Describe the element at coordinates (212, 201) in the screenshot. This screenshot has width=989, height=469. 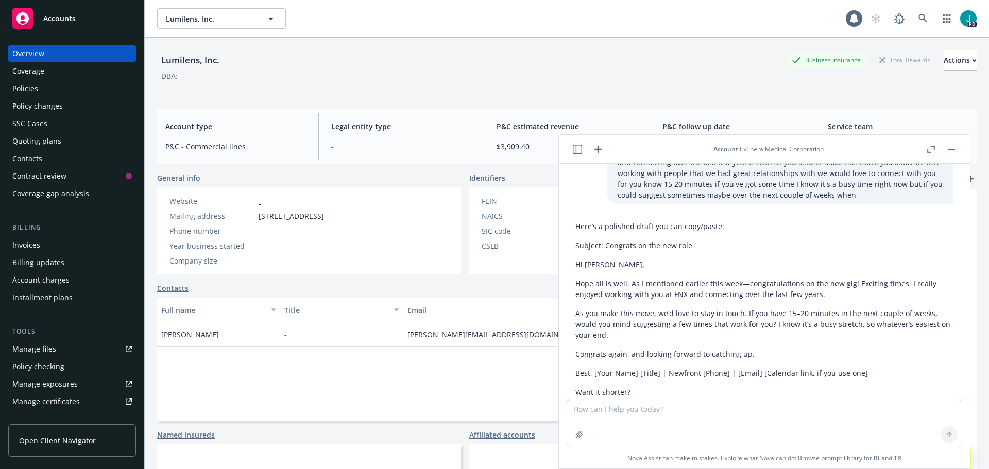
I see `div: Website` at that location.